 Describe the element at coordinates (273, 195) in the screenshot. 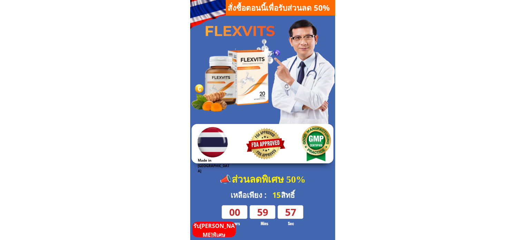

I see `h3: เหลือเพียง : สิทธิ์` at that location.